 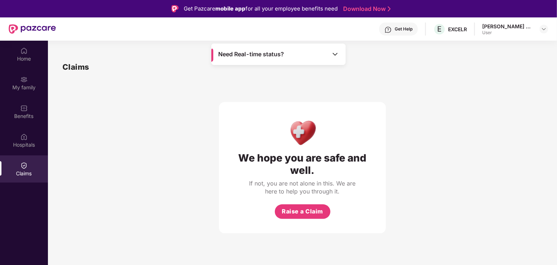 I want to click on div: EXCELR, so click(x=457, y=29).